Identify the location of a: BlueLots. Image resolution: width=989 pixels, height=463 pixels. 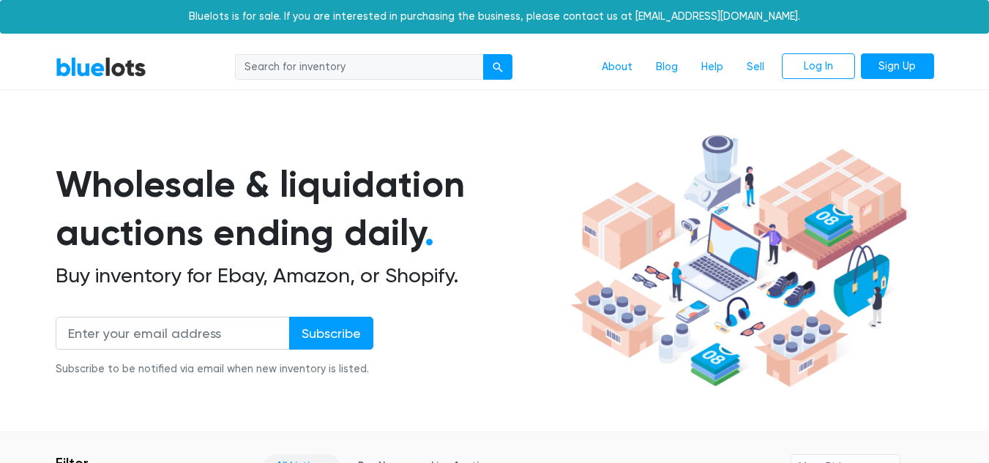
(101, 67).